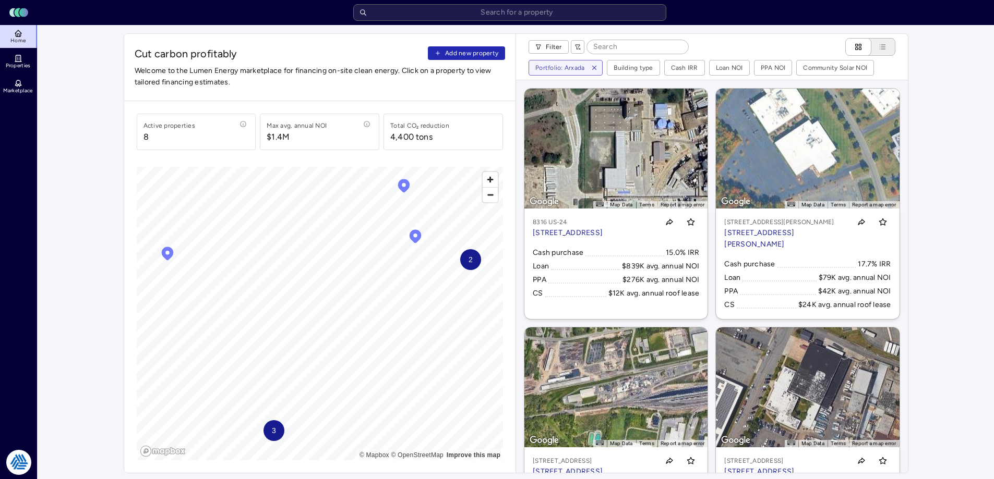  What do you see at coordinates (320, 77) in the screenshot?
I see `span: Welcome to the Lumen Energy marketplace for financing on-site clean energy. Click on a property t...` at bounding box center [320, 77].